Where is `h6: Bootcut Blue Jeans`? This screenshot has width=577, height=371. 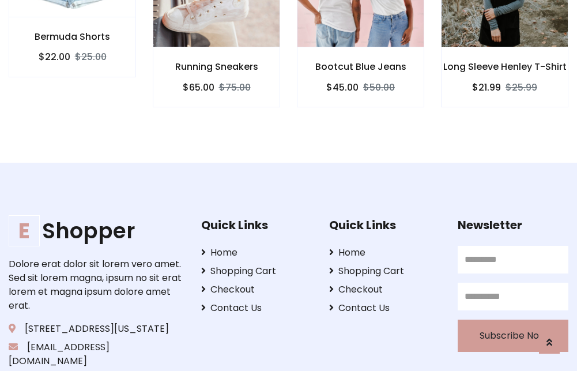 h6: Bootcut Blue Jeans is located at coordinates (360, 66).